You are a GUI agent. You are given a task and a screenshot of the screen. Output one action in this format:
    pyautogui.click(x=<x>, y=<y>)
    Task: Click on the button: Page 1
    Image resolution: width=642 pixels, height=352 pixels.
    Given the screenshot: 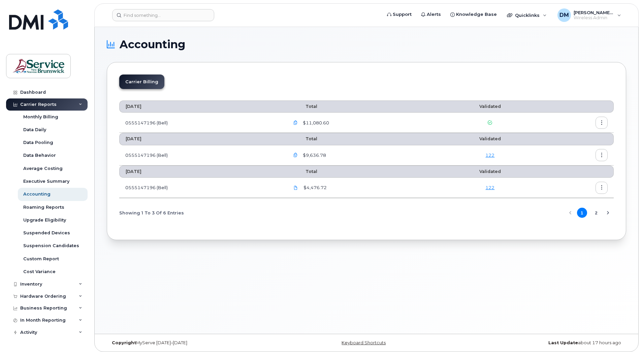 What is the action you would take?
    pyautogui.click(x=582, y=213)
    